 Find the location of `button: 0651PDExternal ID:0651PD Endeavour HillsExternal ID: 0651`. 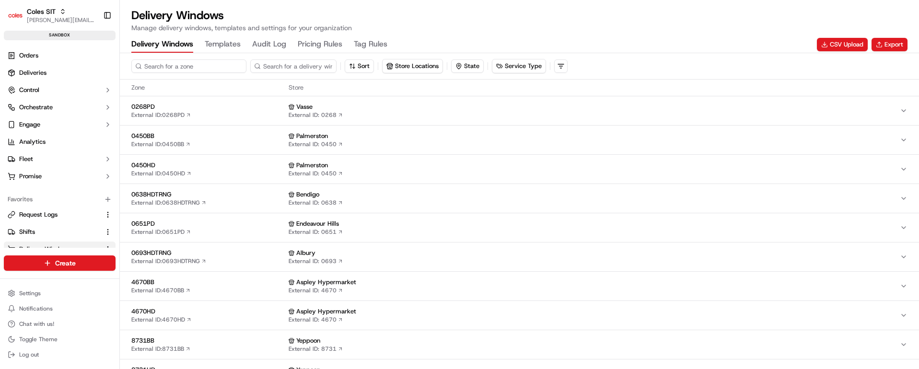

button: 0651PDExternal ID:0651PD Endeavour HillsExternal ID: 0651 is located at coordinates (519, 228).